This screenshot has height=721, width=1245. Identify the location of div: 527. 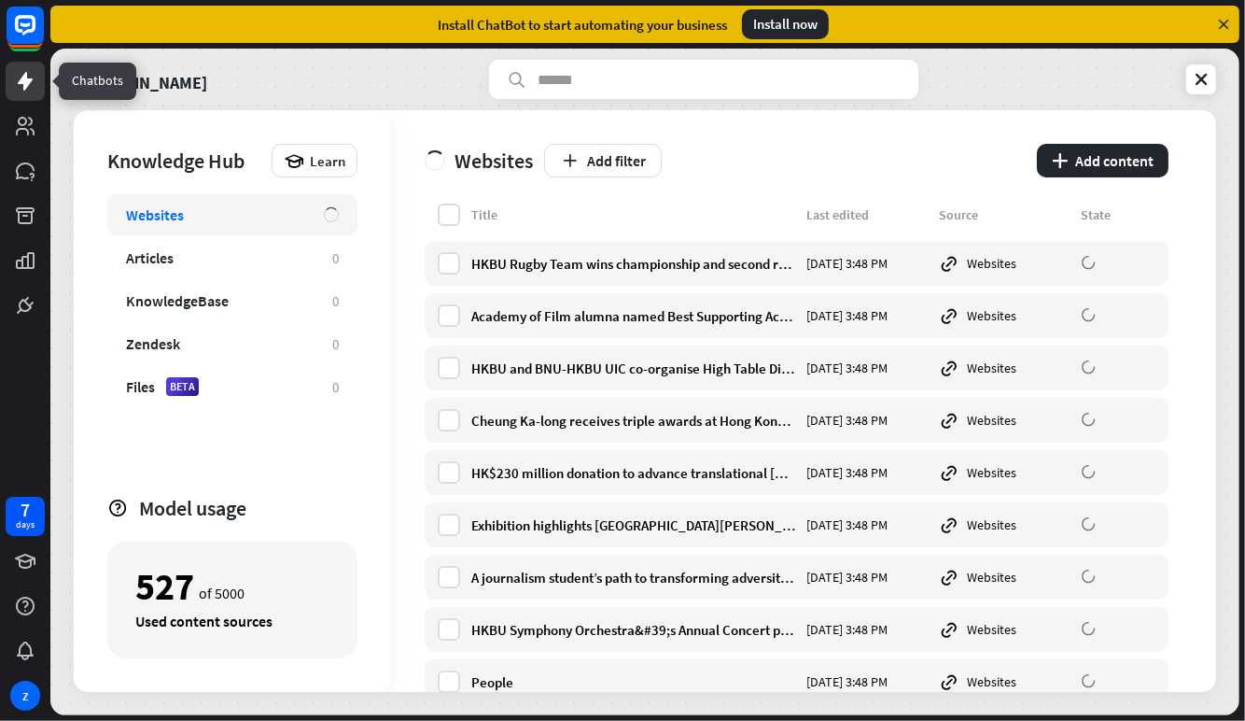
(164, 586).